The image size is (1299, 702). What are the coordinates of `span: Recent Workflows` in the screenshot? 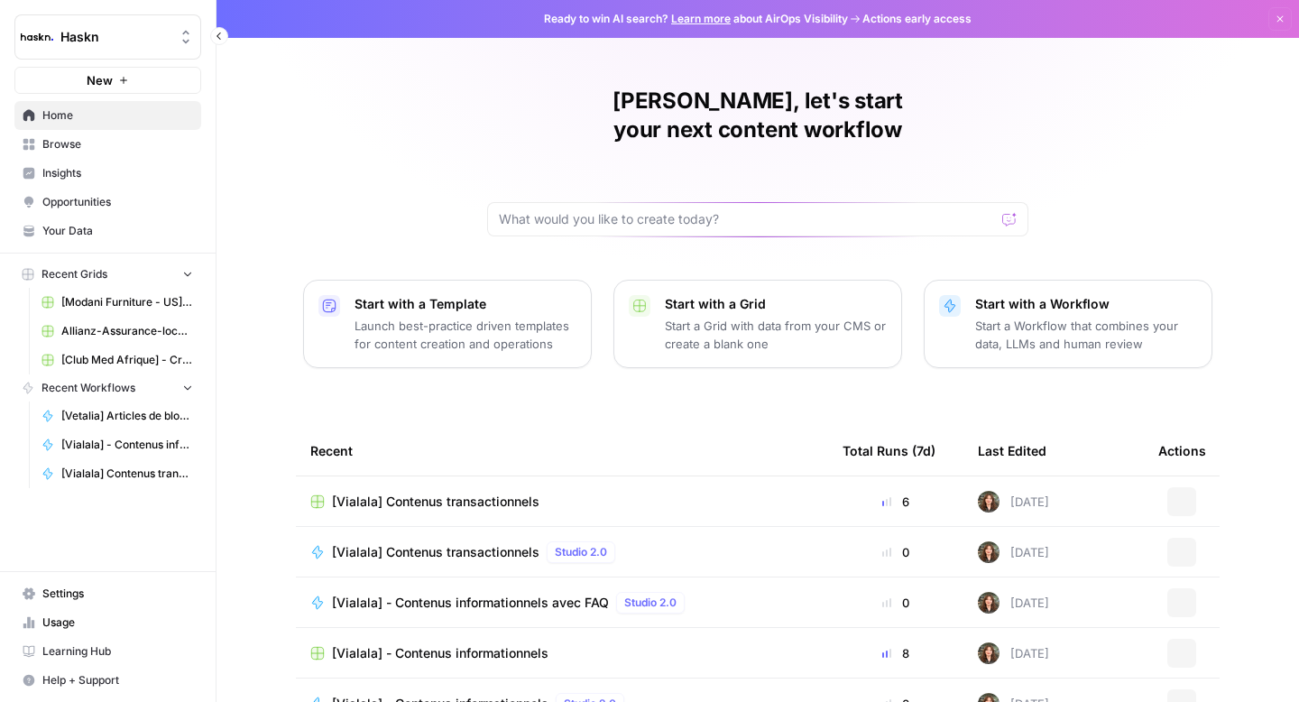 It's located at (88, 388).